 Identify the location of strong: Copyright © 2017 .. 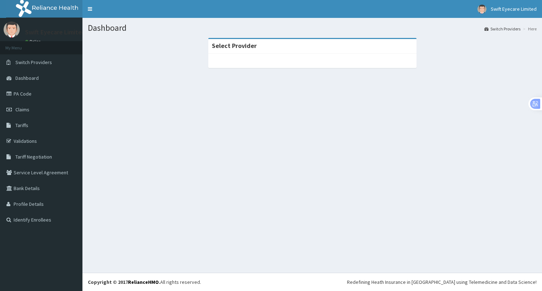
(124, 282).